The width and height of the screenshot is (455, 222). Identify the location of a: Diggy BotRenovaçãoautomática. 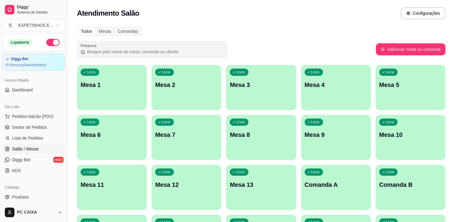
(33, 62).